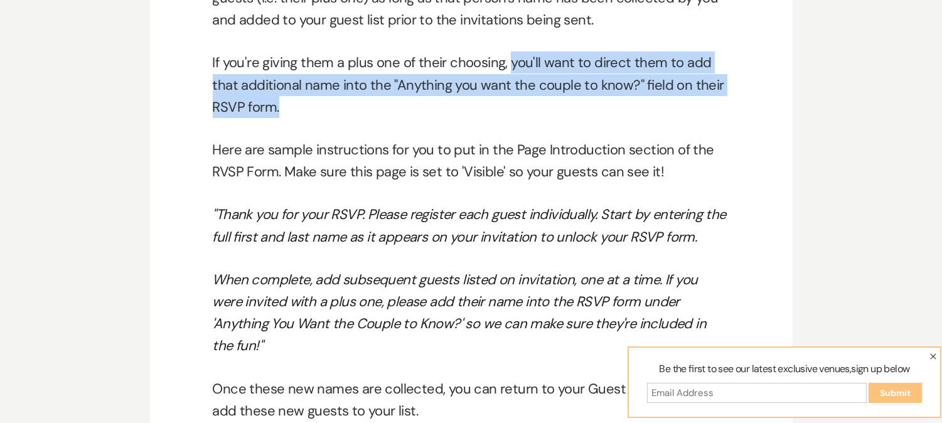 Image resolution: width=942 pixels, height=423 pixels. I want to click on input: Email Address, so click(757, 393).